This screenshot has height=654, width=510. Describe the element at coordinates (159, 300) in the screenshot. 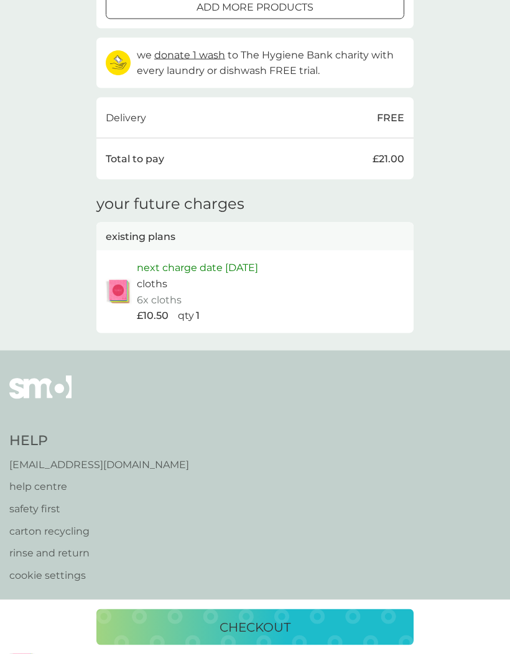

I see `p: 6x cloths` at that location.